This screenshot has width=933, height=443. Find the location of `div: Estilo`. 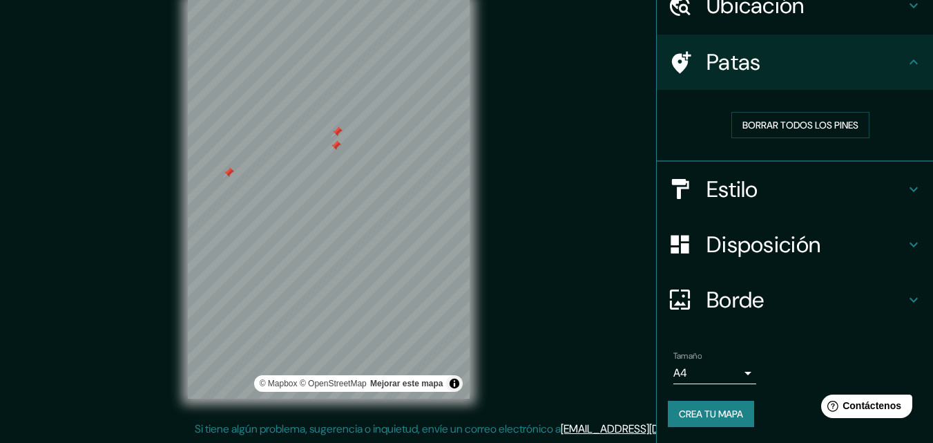

div: Estilo is located at coordinates (795, 189).